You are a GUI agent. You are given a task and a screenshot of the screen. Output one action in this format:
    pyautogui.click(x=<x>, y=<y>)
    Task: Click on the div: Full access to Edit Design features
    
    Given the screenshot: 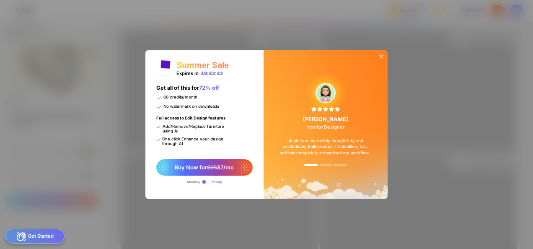 What is the action you would take?
    pyautogui.click(x=191, y=120)
    